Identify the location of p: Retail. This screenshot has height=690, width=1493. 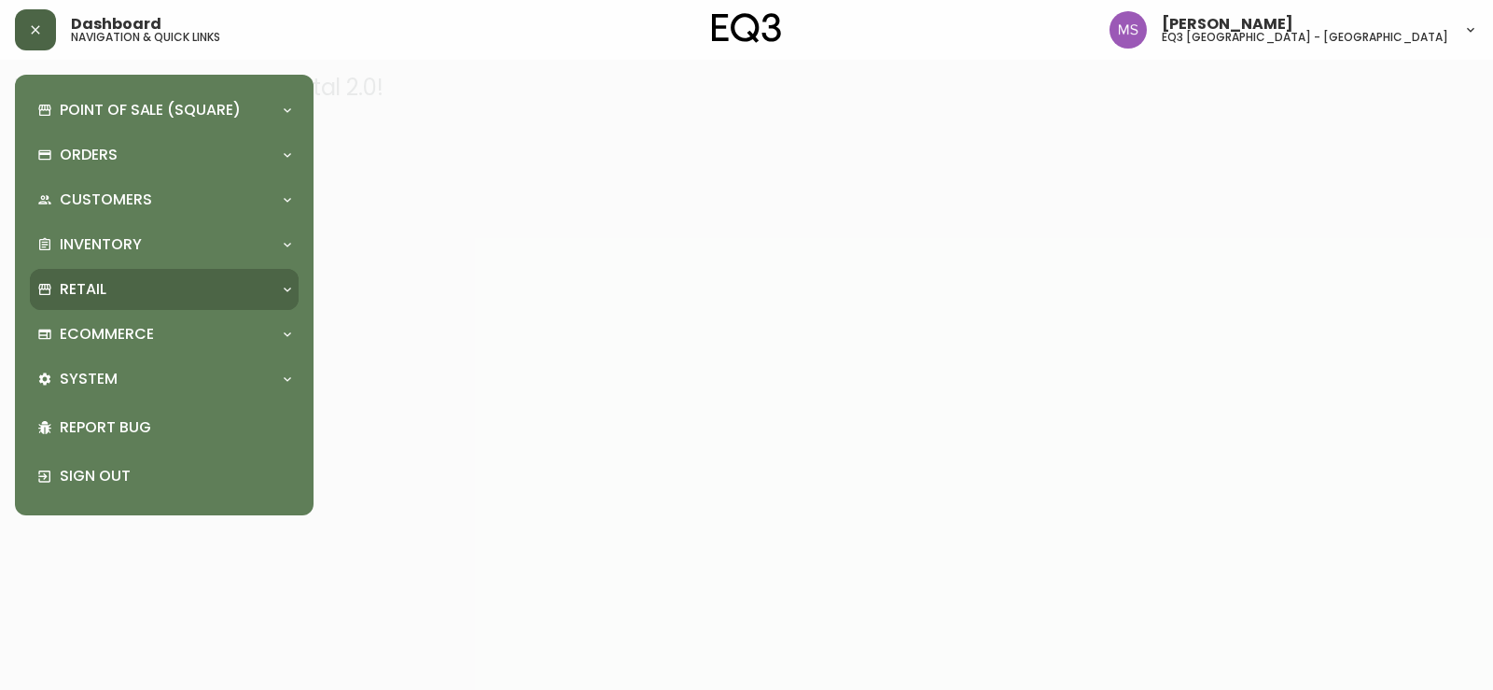
(83, 289).